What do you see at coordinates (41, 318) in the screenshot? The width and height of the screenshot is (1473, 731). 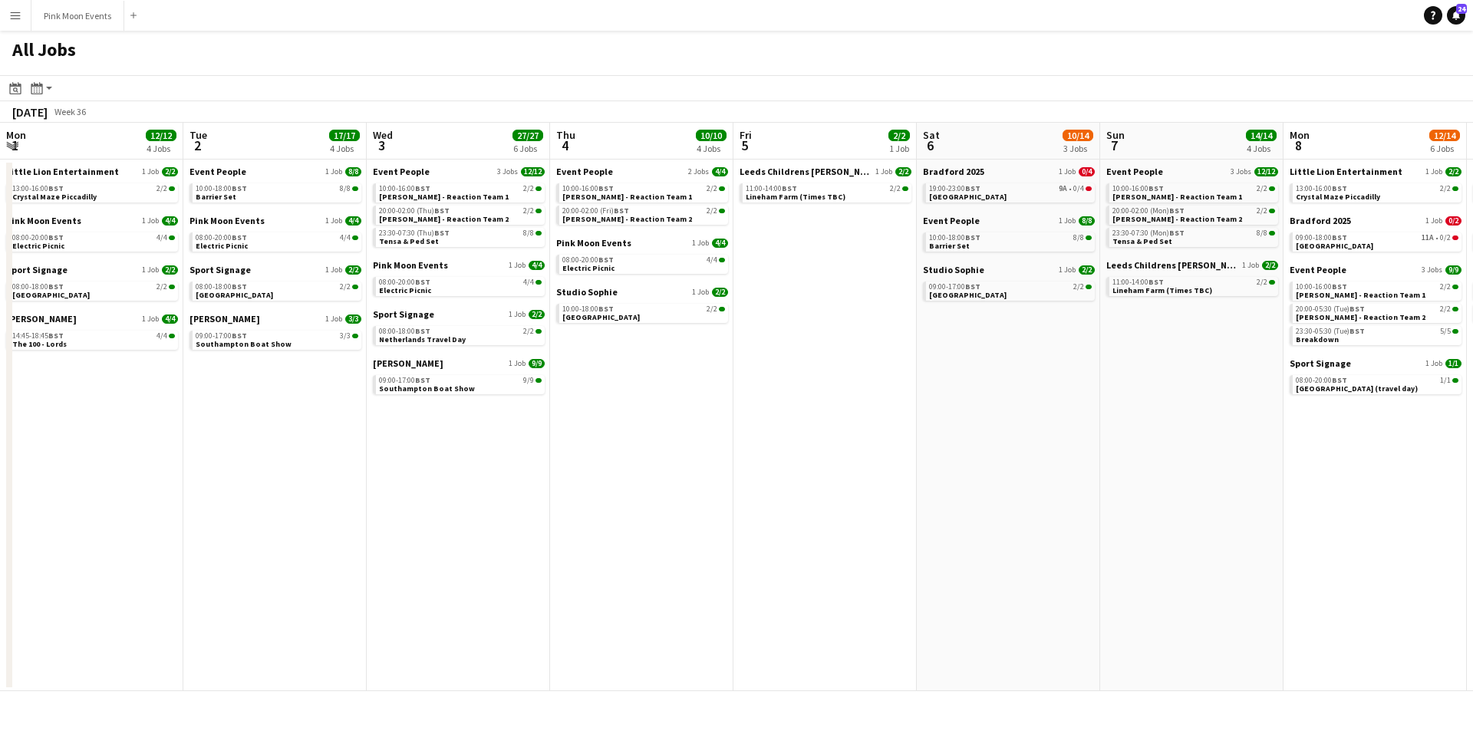 I see `span: Wasserman` at bounding box center [41, 318].